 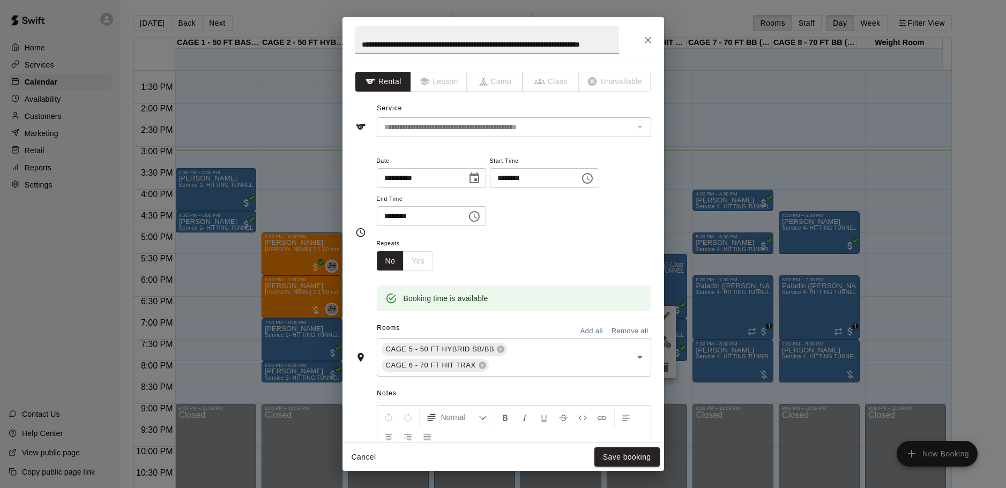 I want to click on svg: Timing, so click(x=361, y=233).